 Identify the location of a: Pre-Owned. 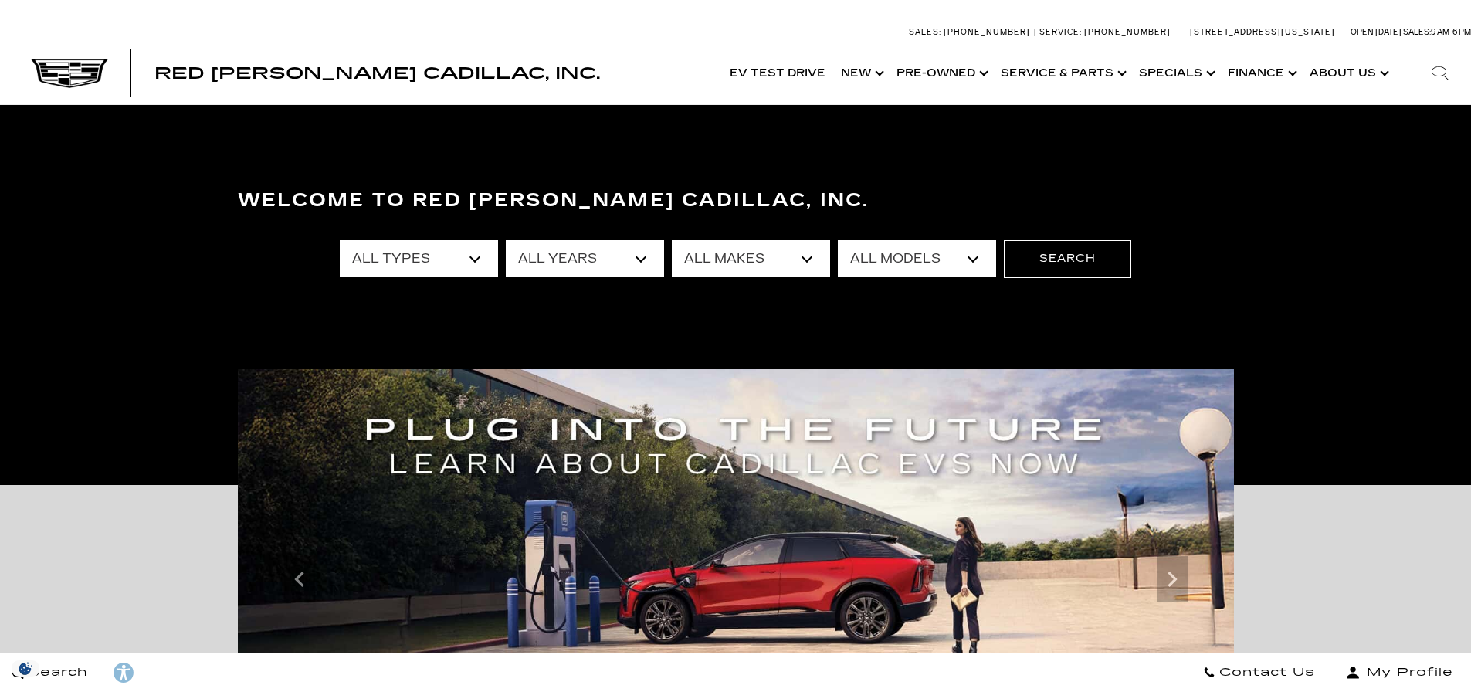
(941, 73).